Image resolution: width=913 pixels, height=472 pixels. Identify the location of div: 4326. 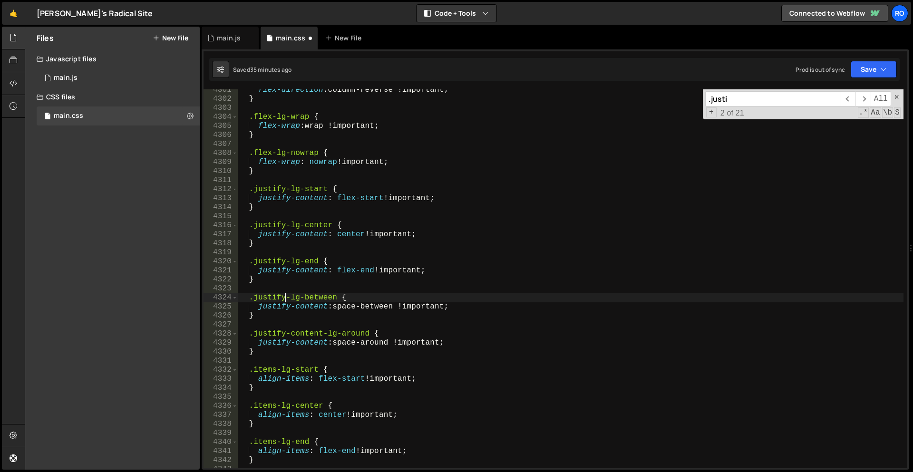
(221, 316).